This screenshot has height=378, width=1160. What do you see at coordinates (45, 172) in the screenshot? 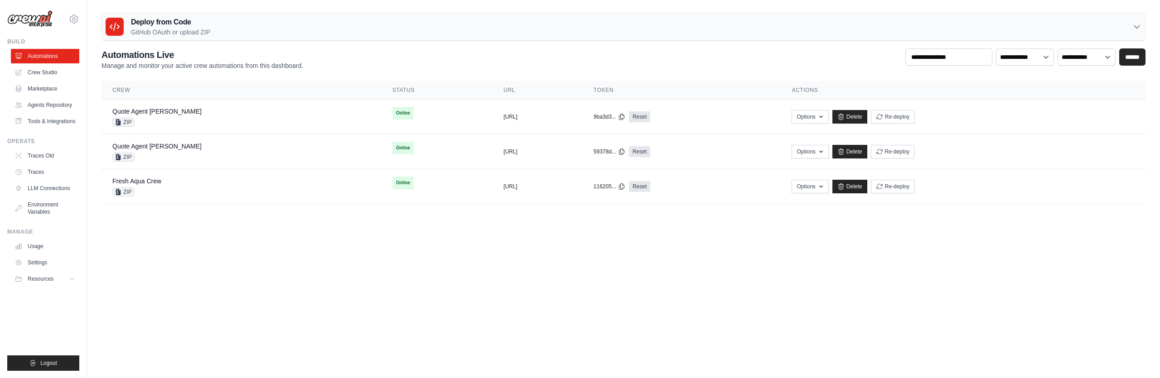
I see `a: Traces` at bounding box center [45, 172].